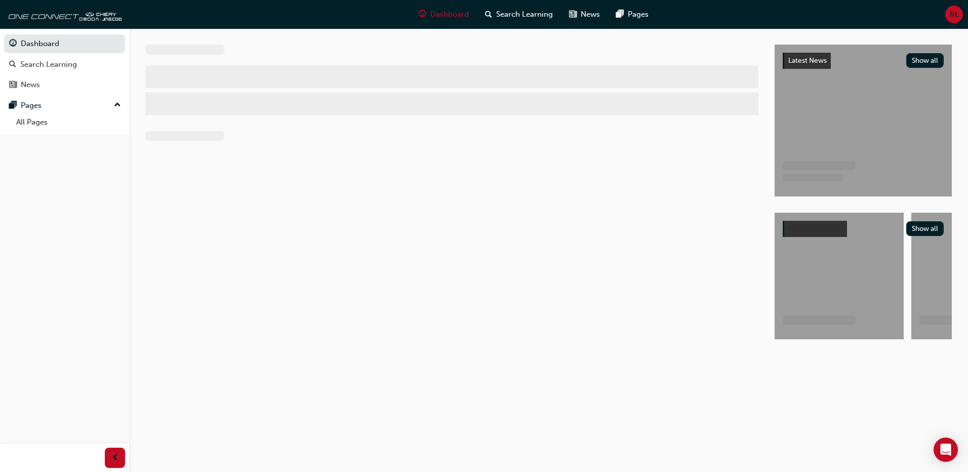  Describe the element at coordinates (525, 14) in the screenshot. I see `span: Search Learning` at that location.